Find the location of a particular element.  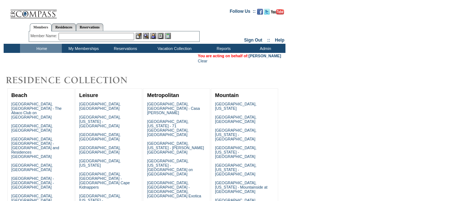

td: Reservations is located at coordinates (124, 48).